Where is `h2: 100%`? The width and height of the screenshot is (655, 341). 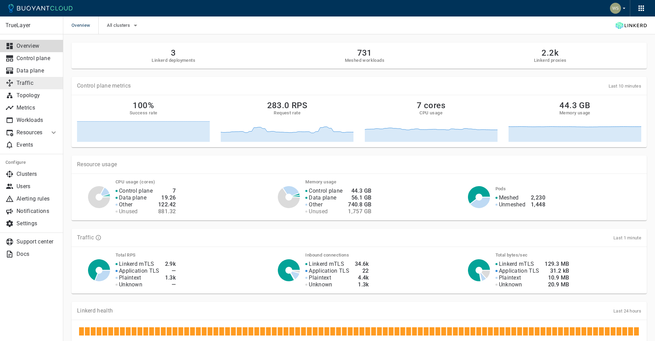 h2: 100% is located at coordinates (143, 106).